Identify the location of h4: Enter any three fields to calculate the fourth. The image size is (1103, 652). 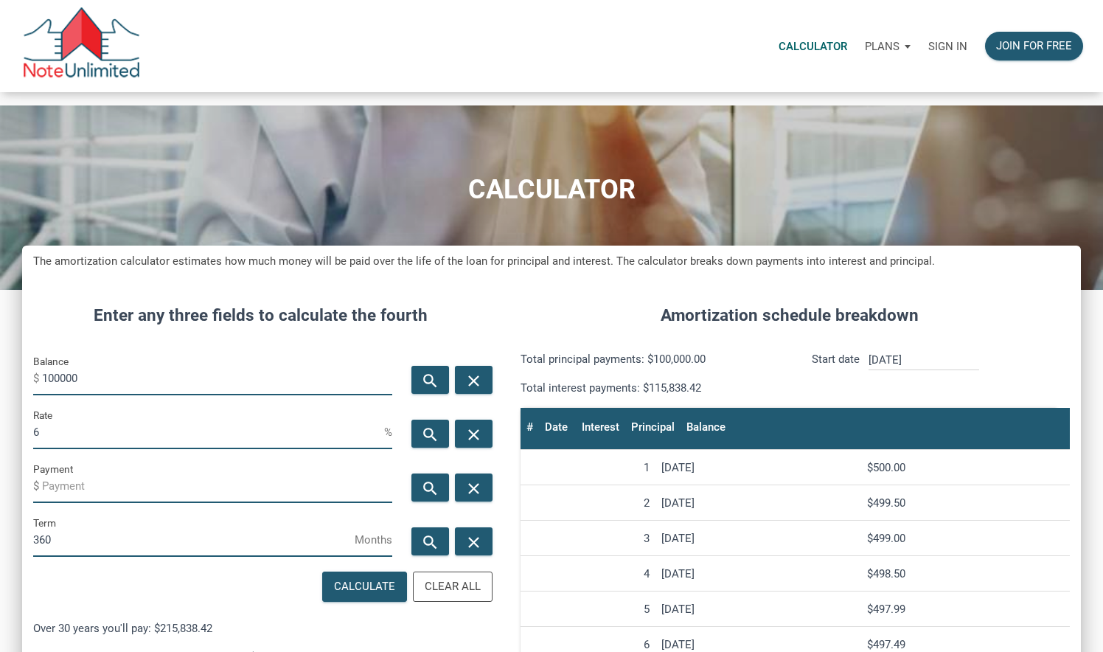
(260, 316).